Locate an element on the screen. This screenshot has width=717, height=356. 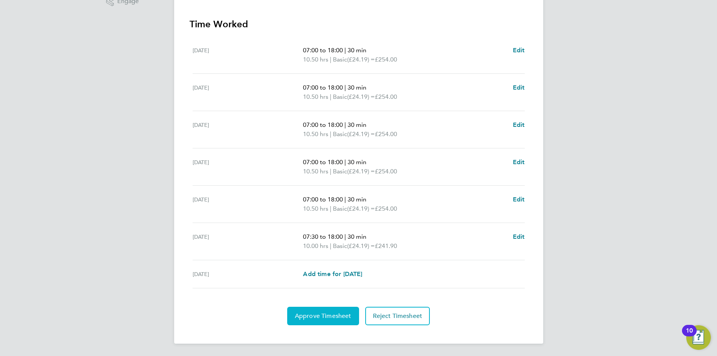
button: Reject Timesheet is located at coordinates (397, 316).